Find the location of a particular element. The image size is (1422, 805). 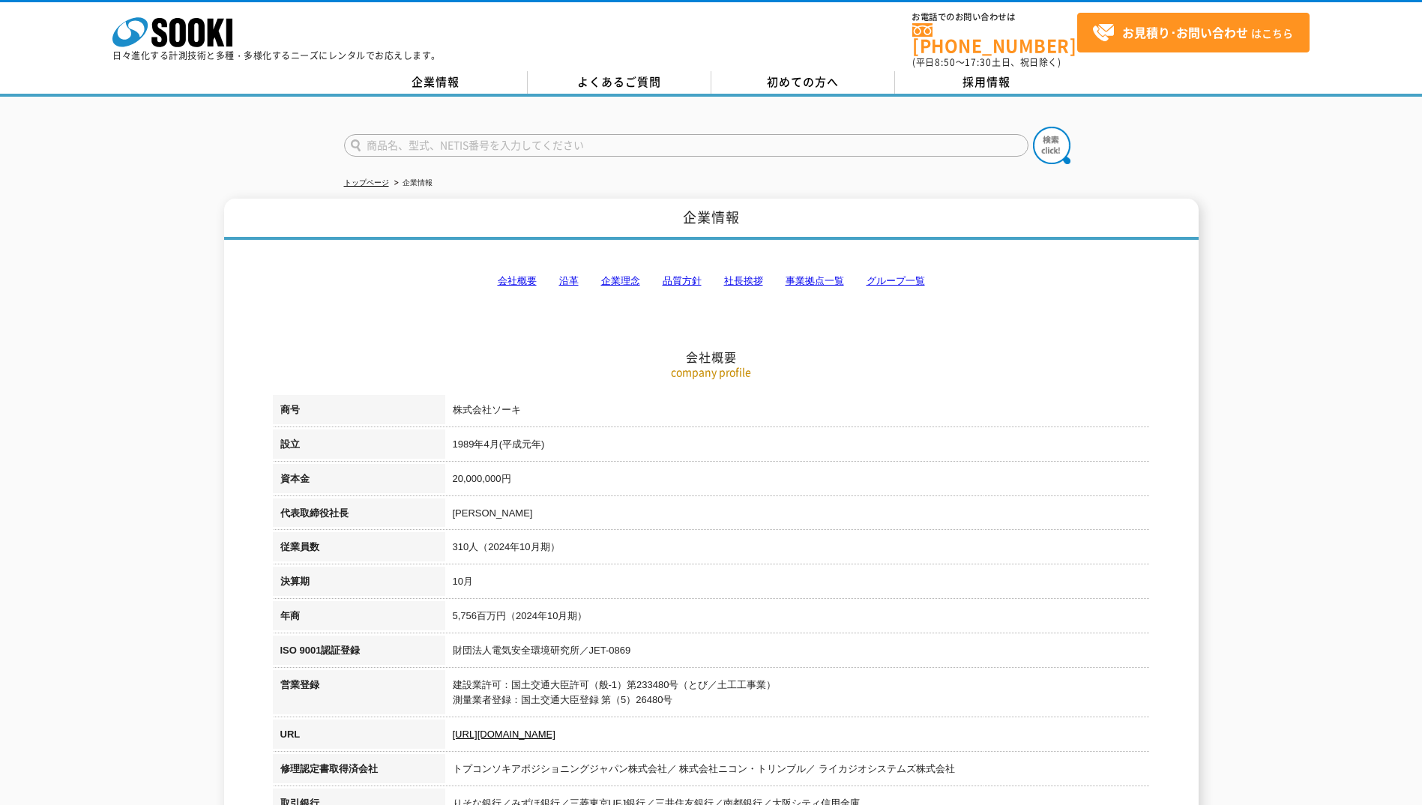

th: 資本金 is located at coordinates (359, 481).